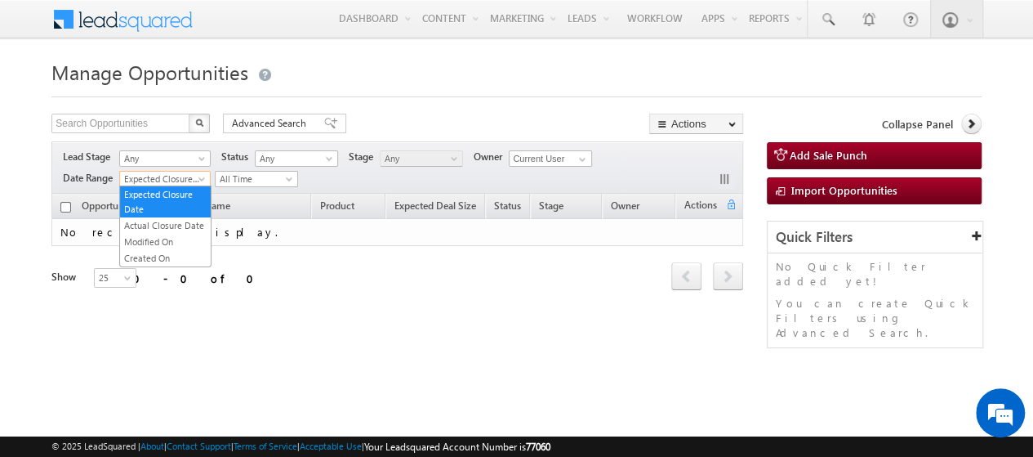 This screenshot has width=1033, height=457. What do you see at coordinates (123, 207) in the screenshot?
I see `a: Opportunity Name` at bounding box center [123, 207].